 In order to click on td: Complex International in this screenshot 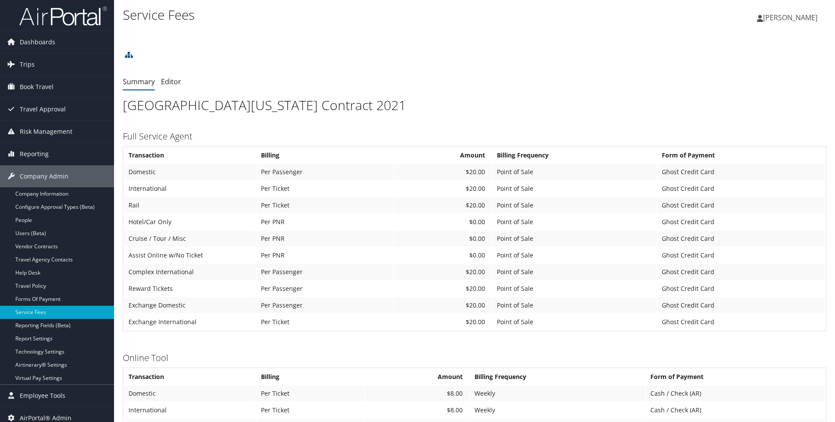, I will do `click(190, 272)`.